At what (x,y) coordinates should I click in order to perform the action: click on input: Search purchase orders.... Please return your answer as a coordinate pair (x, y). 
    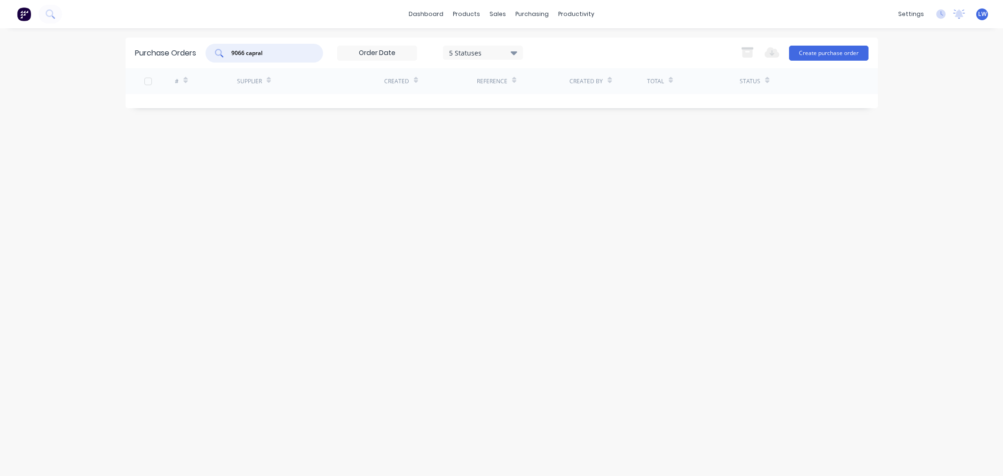
    Looking at the image, I should click on (269, 53).